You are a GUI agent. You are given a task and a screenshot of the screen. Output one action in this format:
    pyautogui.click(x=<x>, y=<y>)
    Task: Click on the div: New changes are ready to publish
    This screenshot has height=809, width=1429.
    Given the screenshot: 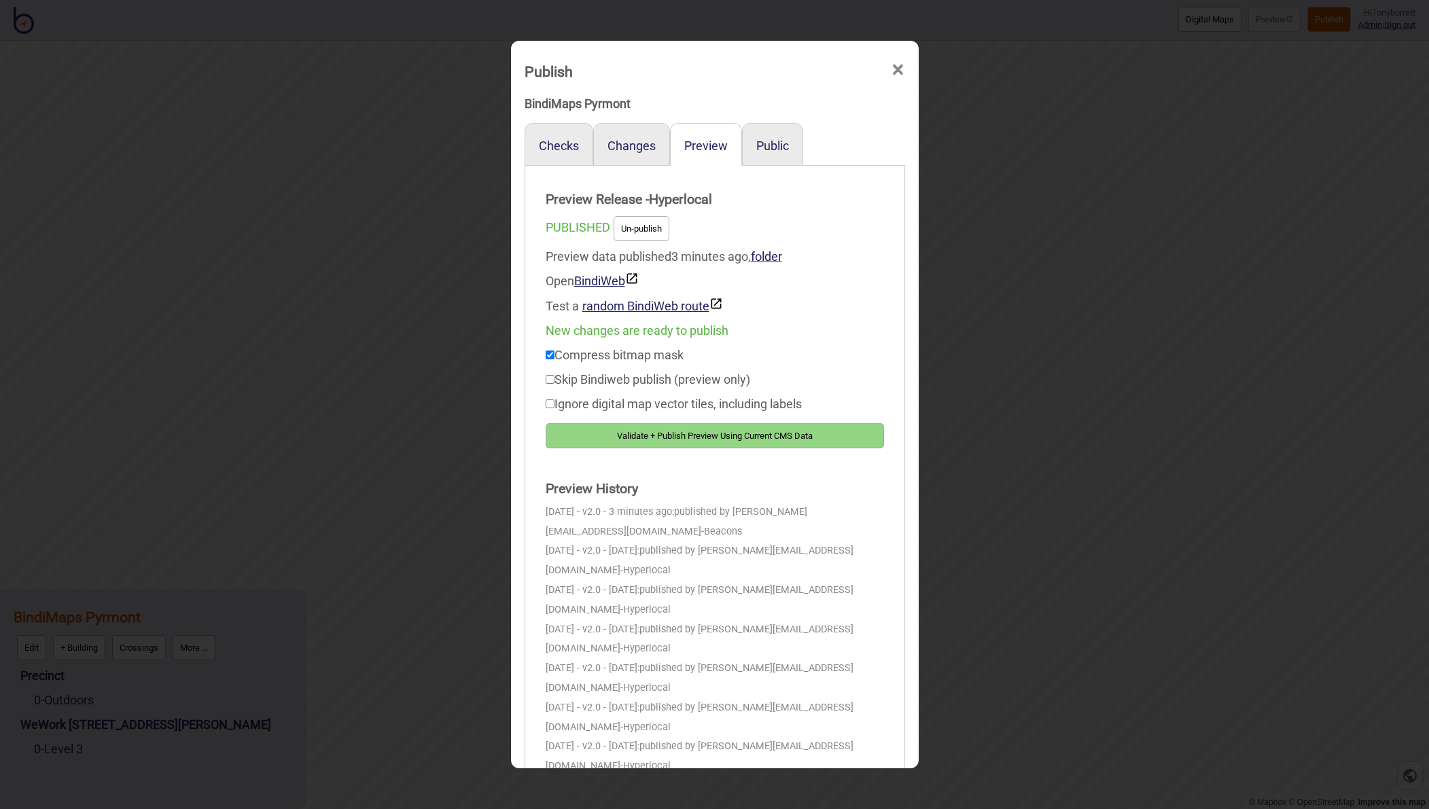 What is the action you would take?
    pyautogui.click(x=715, y=331)
    